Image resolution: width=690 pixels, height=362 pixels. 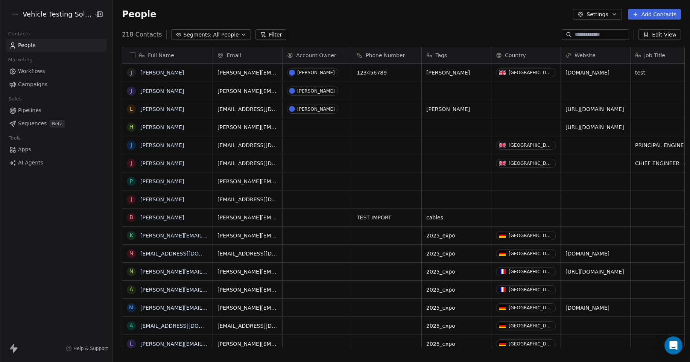 I want to click on span: Campaigns, so click(x=33, y=84).